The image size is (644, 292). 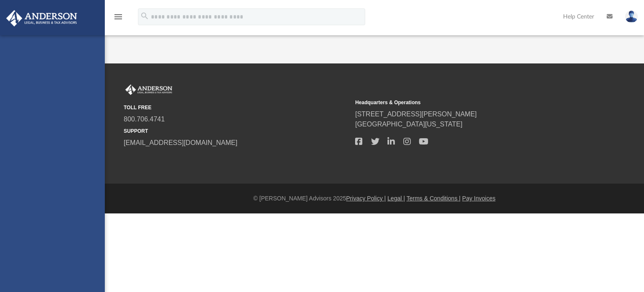 What do you see at coordinates (479, 198) in the screenshot?
I see `a: Pay Invoices` at bounding box center [479, 198].